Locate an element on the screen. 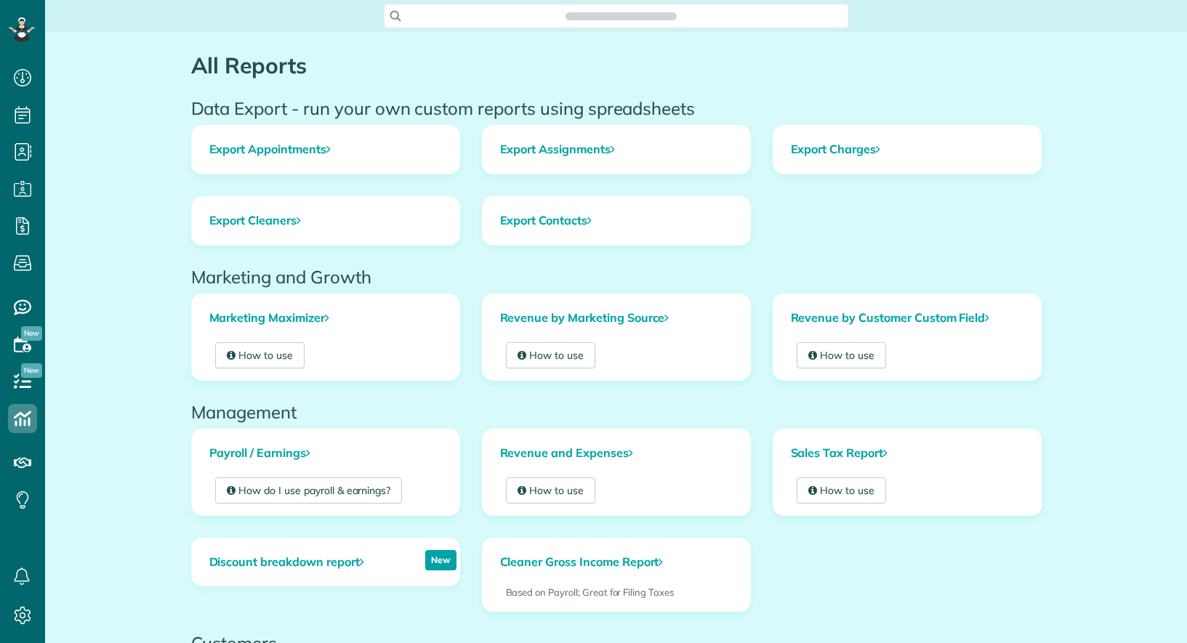 This screenshot has height=643, width=1187. p: Based on Payroll; Great for Filing Taxes is located at coordinates (617, 593).